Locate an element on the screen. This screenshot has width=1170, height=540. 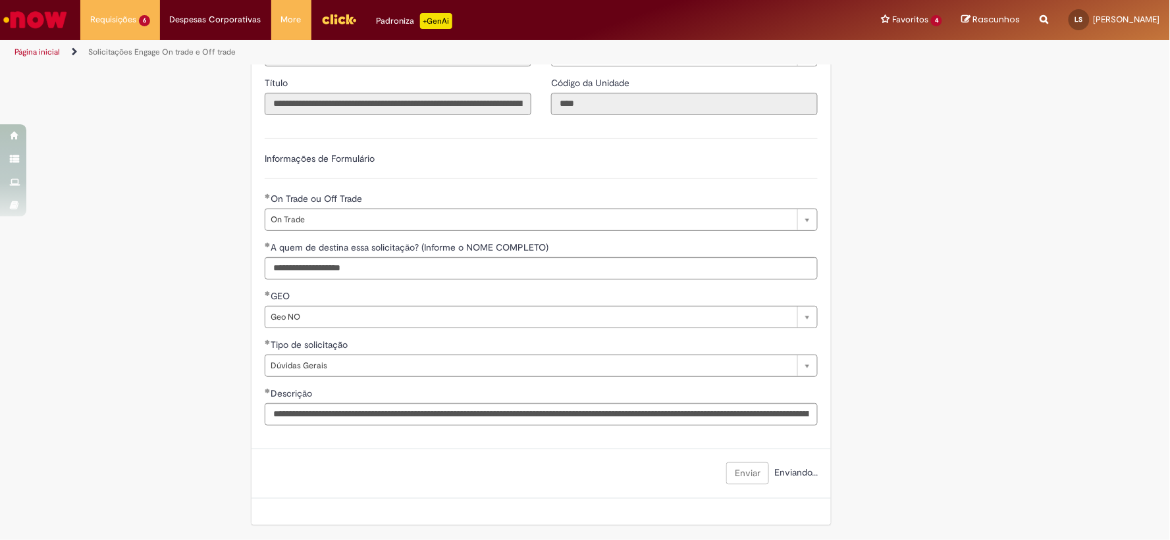
span: Requisições is located at coordinates (113, 20).